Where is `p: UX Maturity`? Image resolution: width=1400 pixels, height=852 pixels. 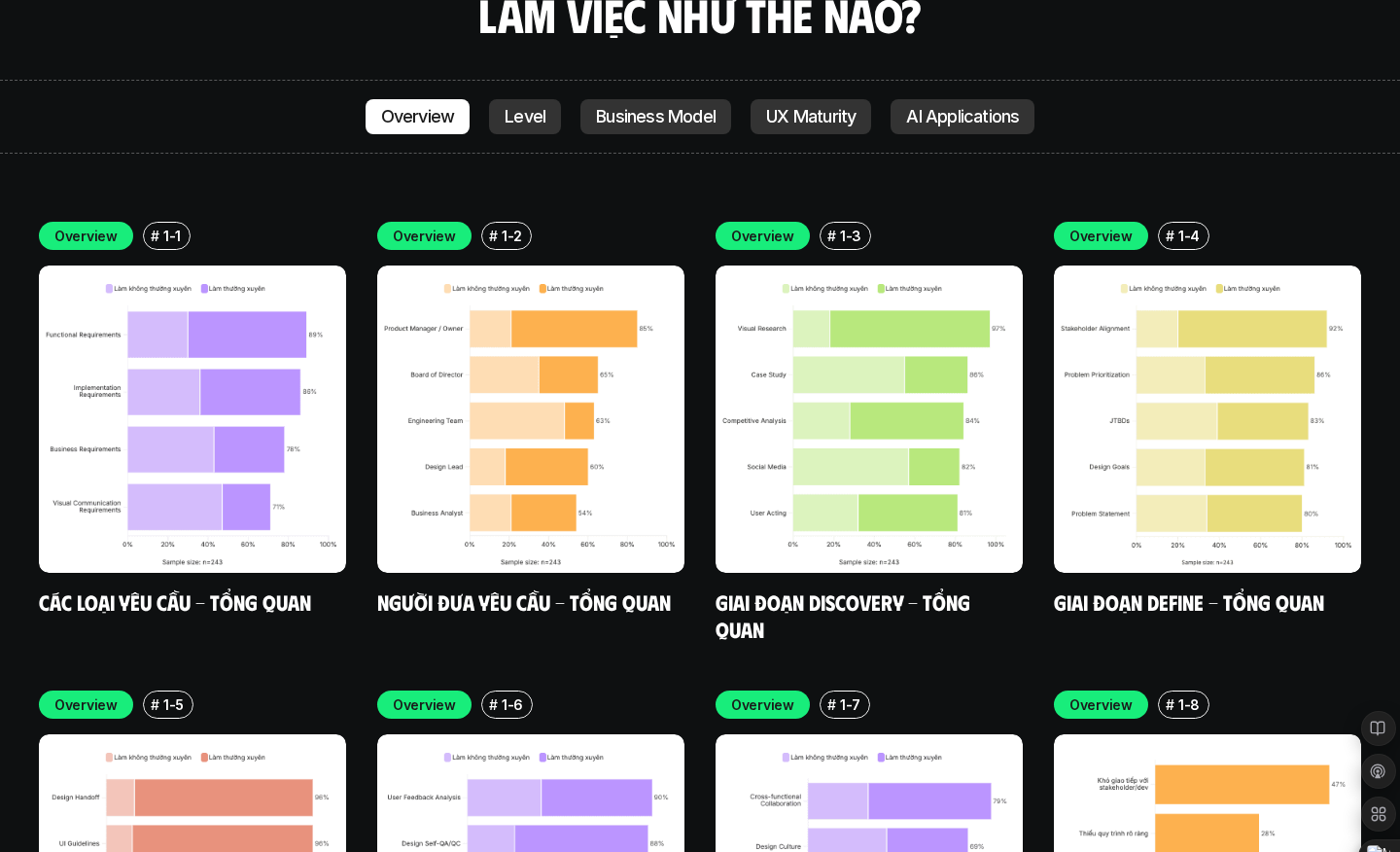
p: UX Maturity is located at coordinates (810, 117).